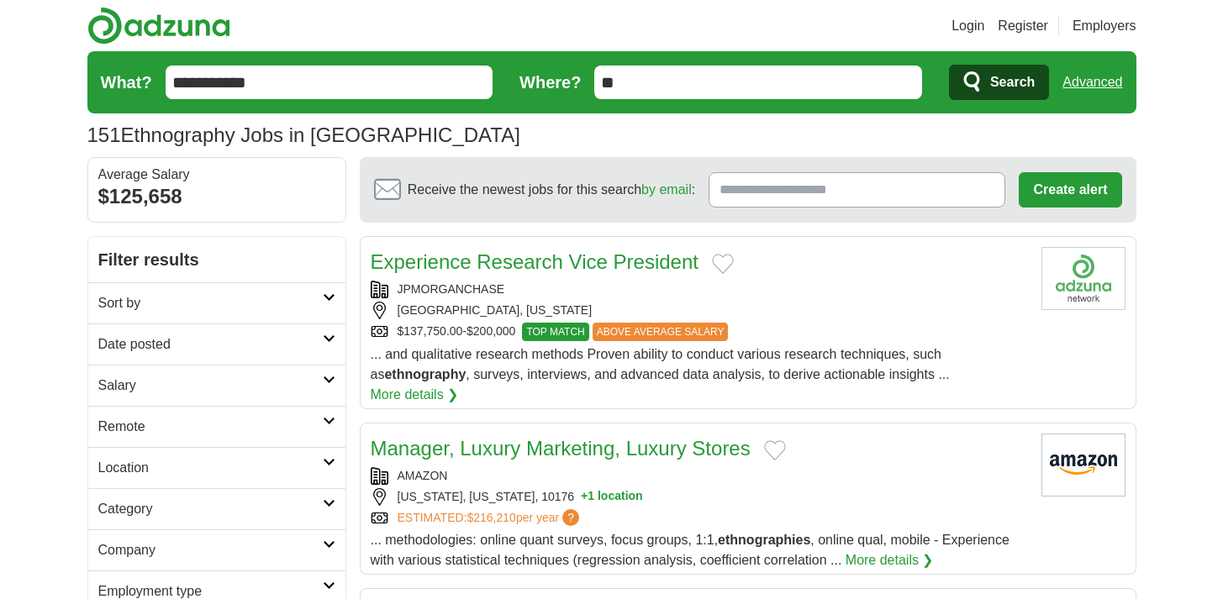 The image size is (1223, 599). What do you see at coordinates (1012, 82) in the screenshot?
I see `span: Search` at bounding box center [1012, 82].